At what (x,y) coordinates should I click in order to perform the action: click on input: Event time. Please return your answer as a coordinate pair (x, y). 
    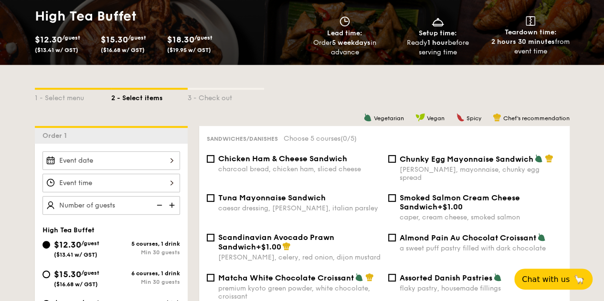
    Looking at the image, I should click on (111, 183).